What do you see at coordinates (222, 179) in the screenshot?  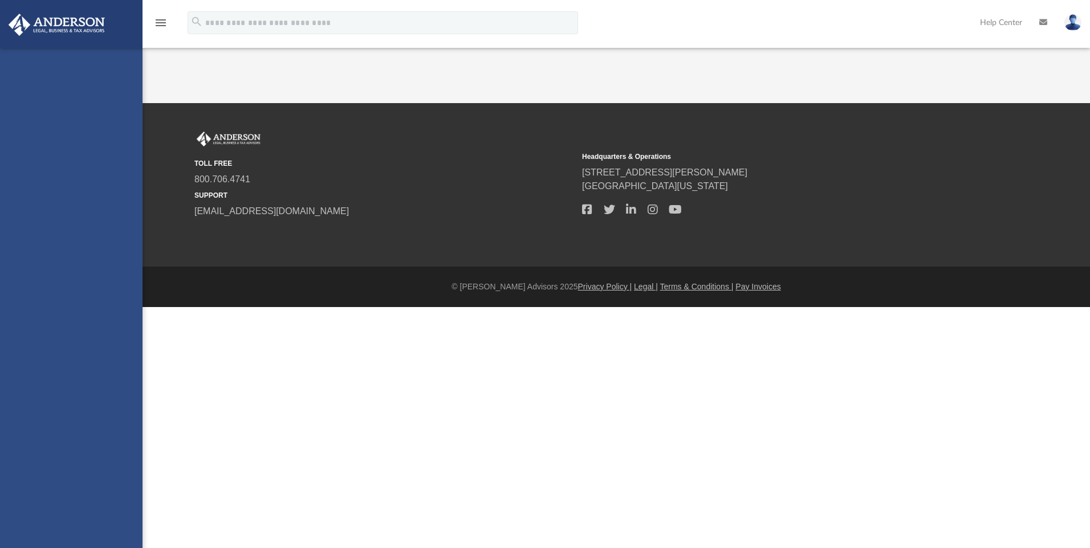 I see `a: 800.706.4741` at bounding box center [222, 179].